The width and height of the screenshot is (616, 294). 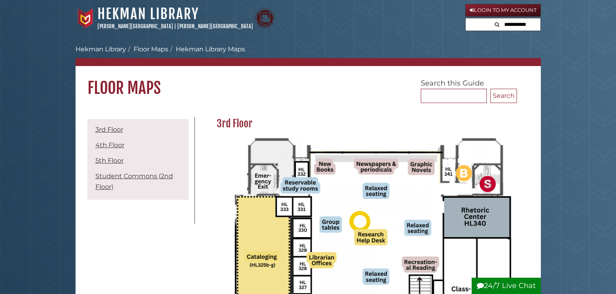 I want to click on nav: breadcrumb, so click(x=308, y=55).